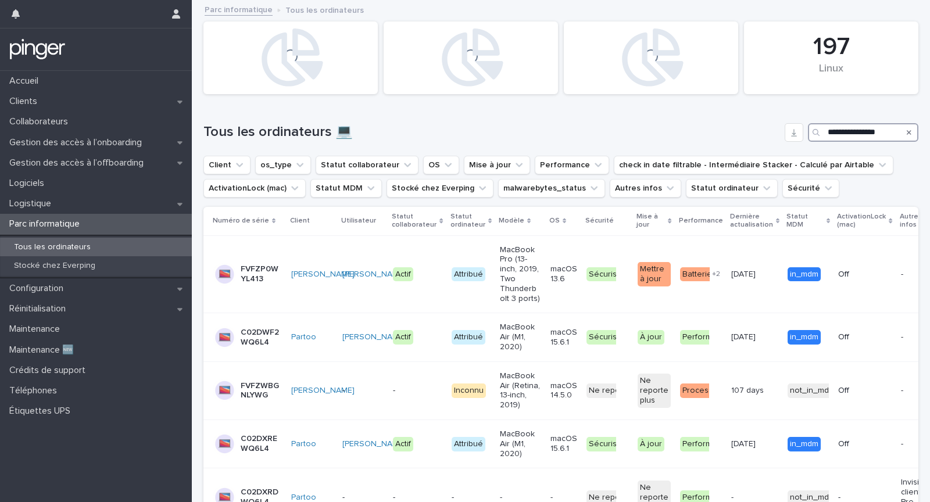 The width and height of the screenshot is (930, 502). I want to click on p: Maintenance 🆕, so click(44, 350).